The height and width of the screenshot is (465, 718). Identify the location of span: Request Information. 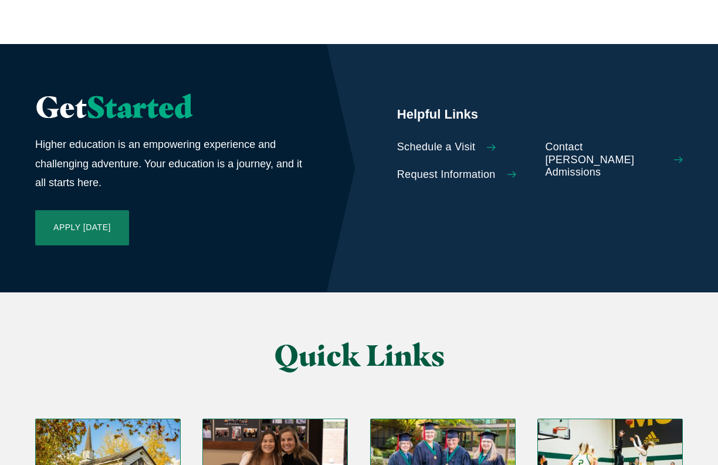
(446, 175).